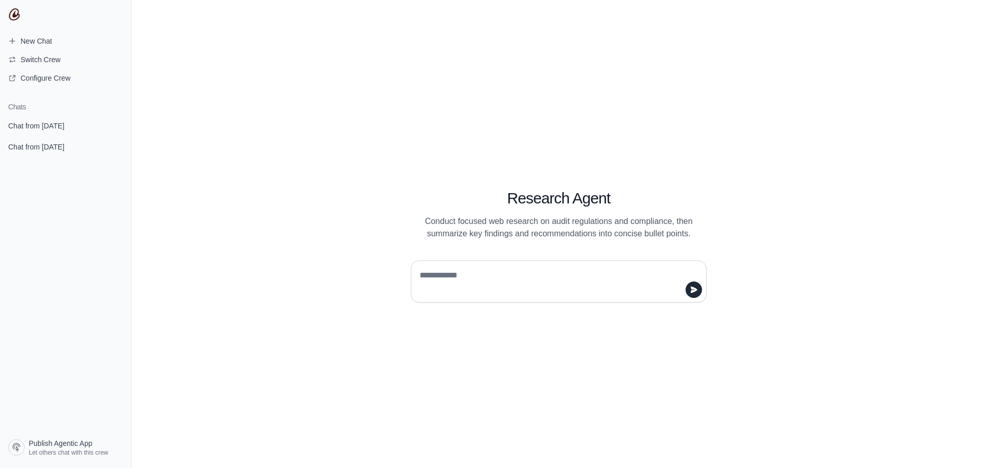  Describe the element at coordinates (14, 14) in the screenshot. I see `img: CrewAI Logo` at that location.